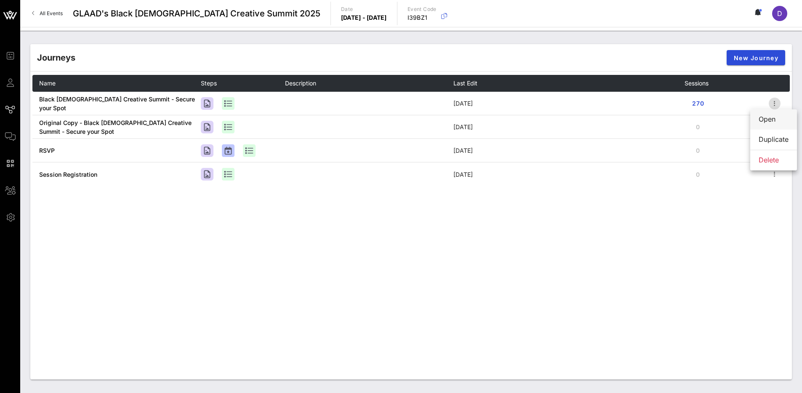 Image resolution: width=802 pixels, height=393 pixels. Describe the element at coordinates (68, 174) in the screenshot. I see `span: Session Registration` at that location.